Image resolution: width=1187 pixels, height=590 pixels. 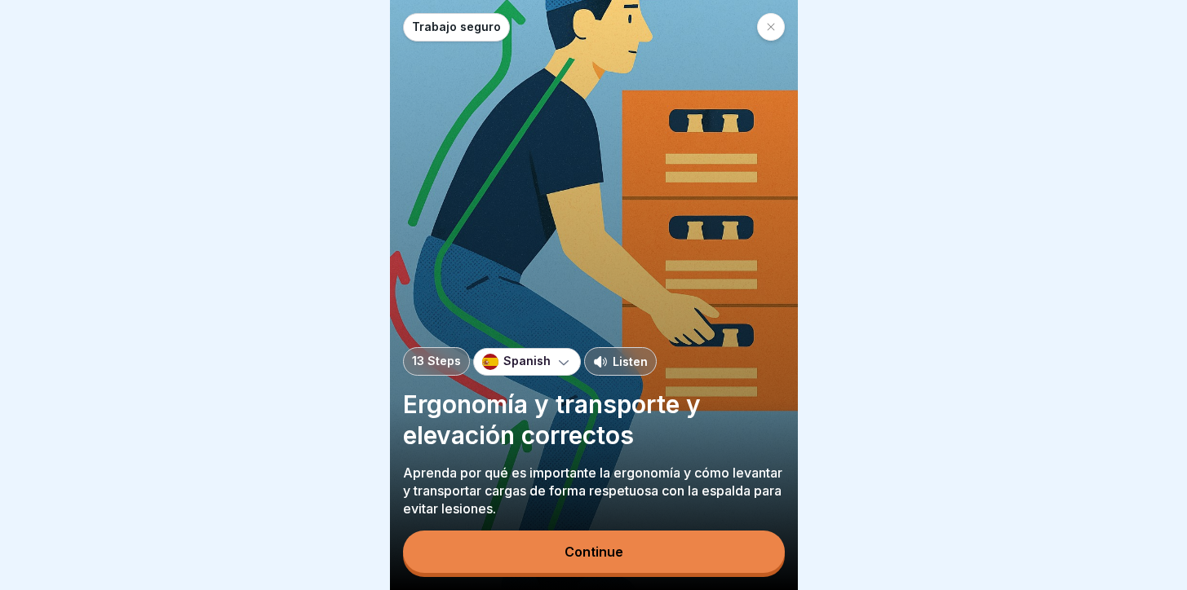 What do you see at coordinates (630, 361) in the screenshot?
I see `p: Listen` at bounding box center [630, 361].